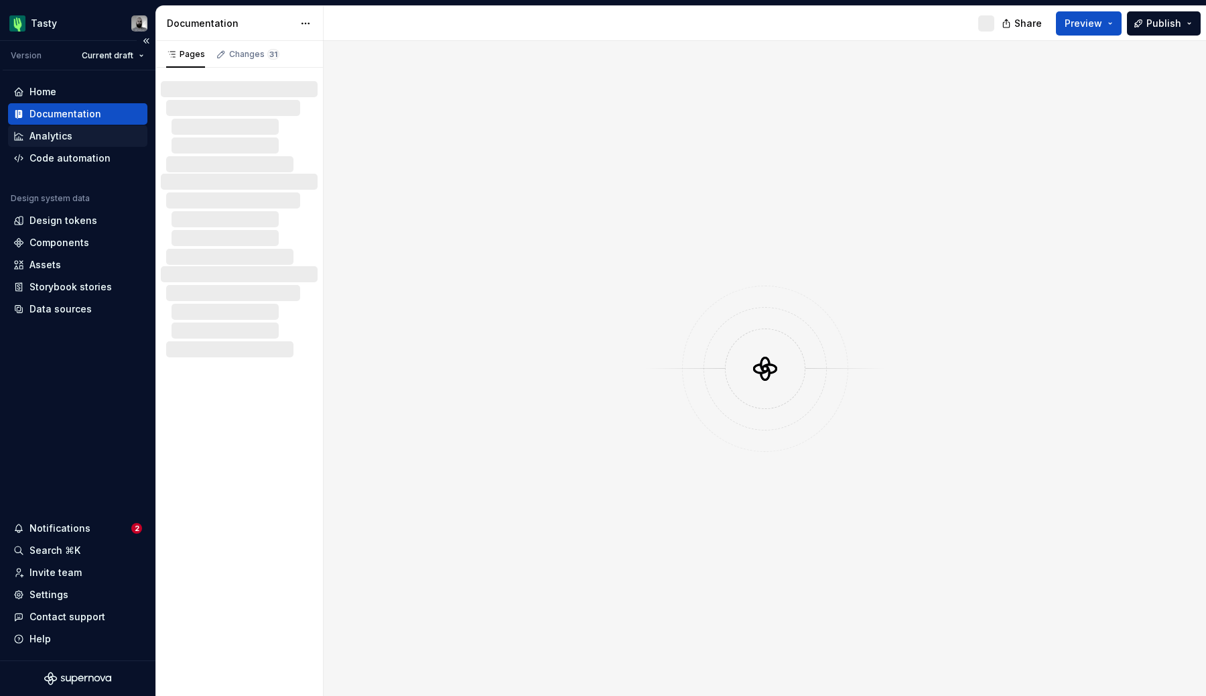 The height and width of the screenshot is (696, 1206). What do you see at coordinates (254, 54) in the screenshot?
I see `div: Changes` at bounding box center [254, 54].